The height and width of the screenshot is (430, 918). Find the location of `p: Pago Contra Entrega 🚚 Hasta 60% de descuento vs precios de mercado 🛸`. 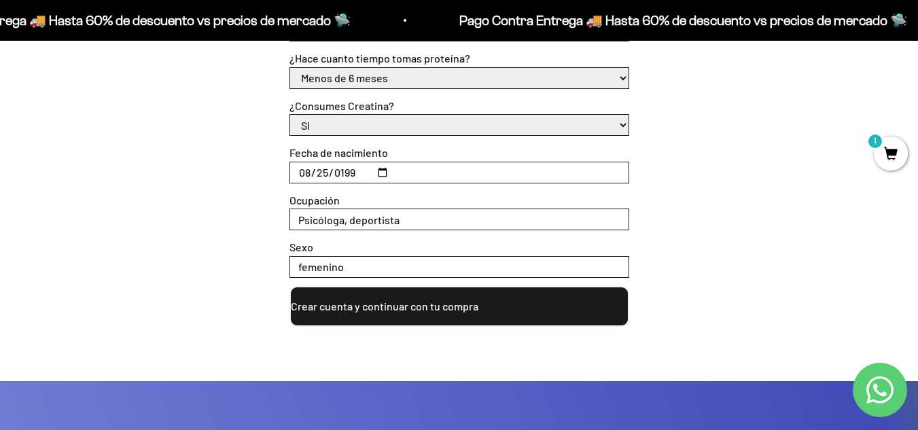

p: Pago Contra Entrega 🚚 Hasta 60% de descuento vs precios de mercado 🛸 is located at coordinates (681, 20).